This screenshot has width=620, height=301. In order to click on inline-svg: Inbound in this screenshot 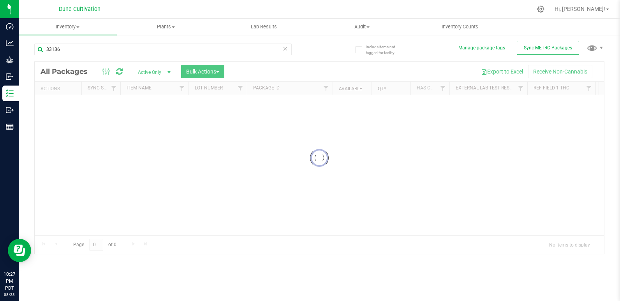, I will do `click(10, 77)`.